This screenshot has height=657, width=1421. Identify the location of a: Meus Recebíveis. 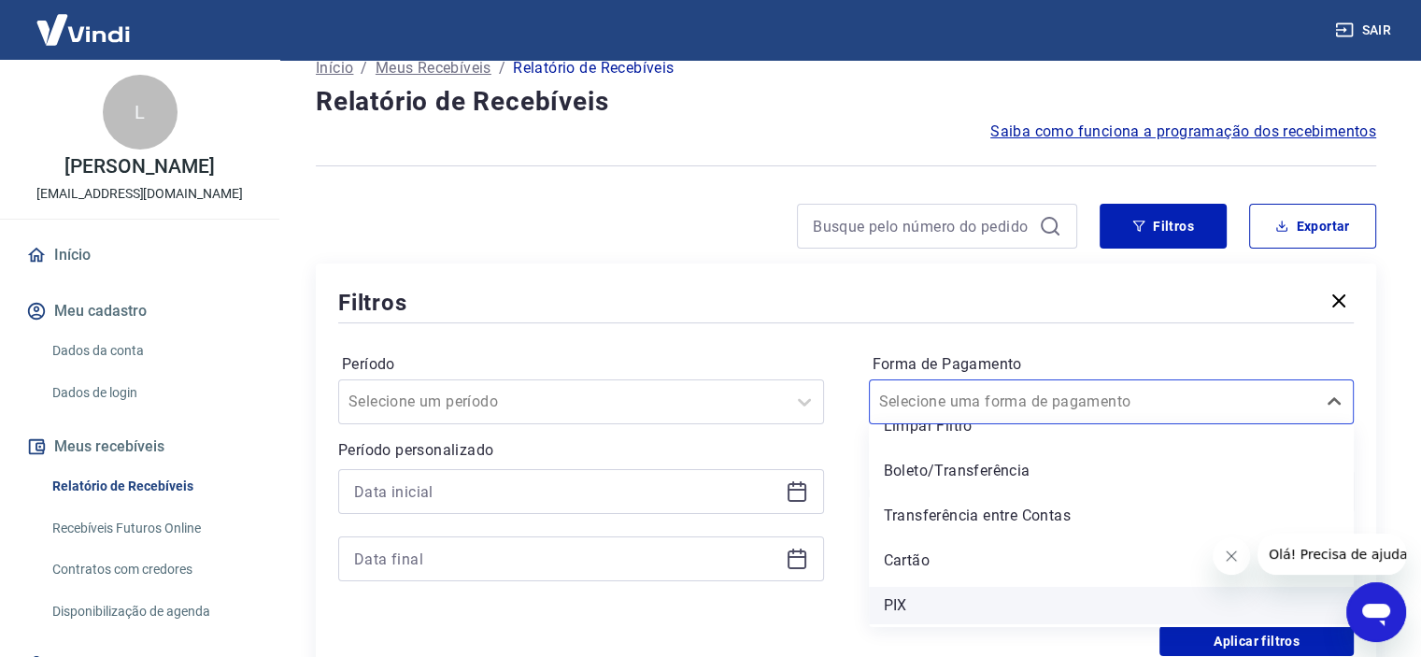
(434, 68).